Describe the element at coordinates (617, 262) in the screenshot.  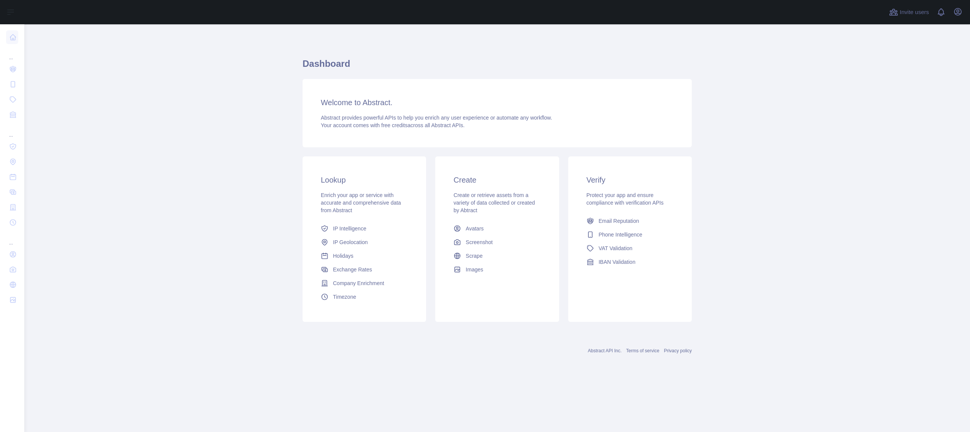
I see `span: IBAN Validation` at that location.